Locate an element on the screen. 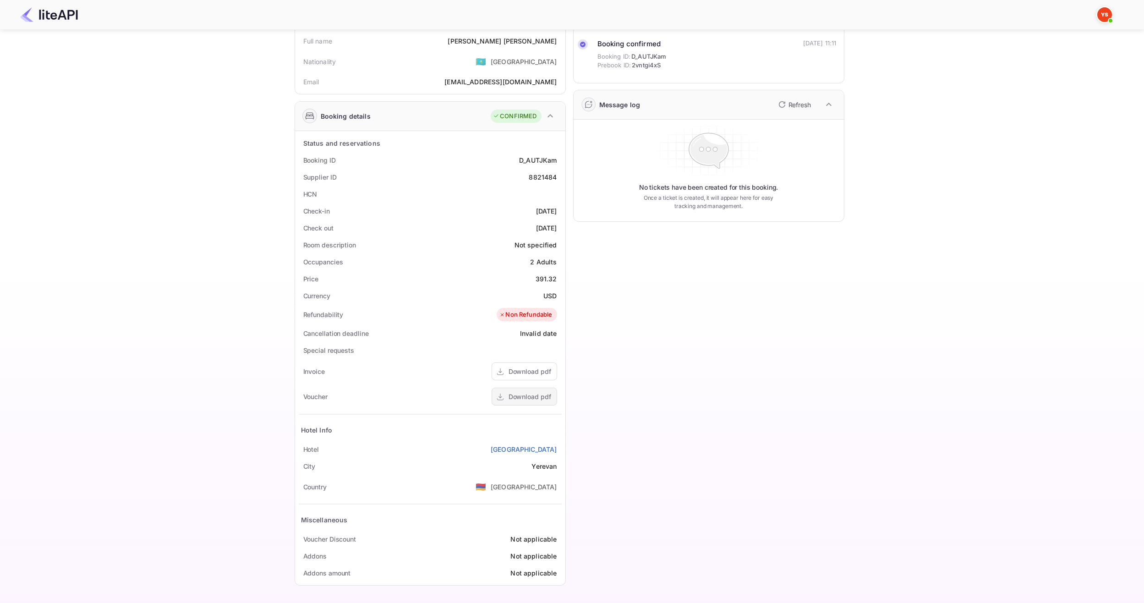 This screenshot has height=603, width=1144. div: Voucher is located at coordinates (315, 396).